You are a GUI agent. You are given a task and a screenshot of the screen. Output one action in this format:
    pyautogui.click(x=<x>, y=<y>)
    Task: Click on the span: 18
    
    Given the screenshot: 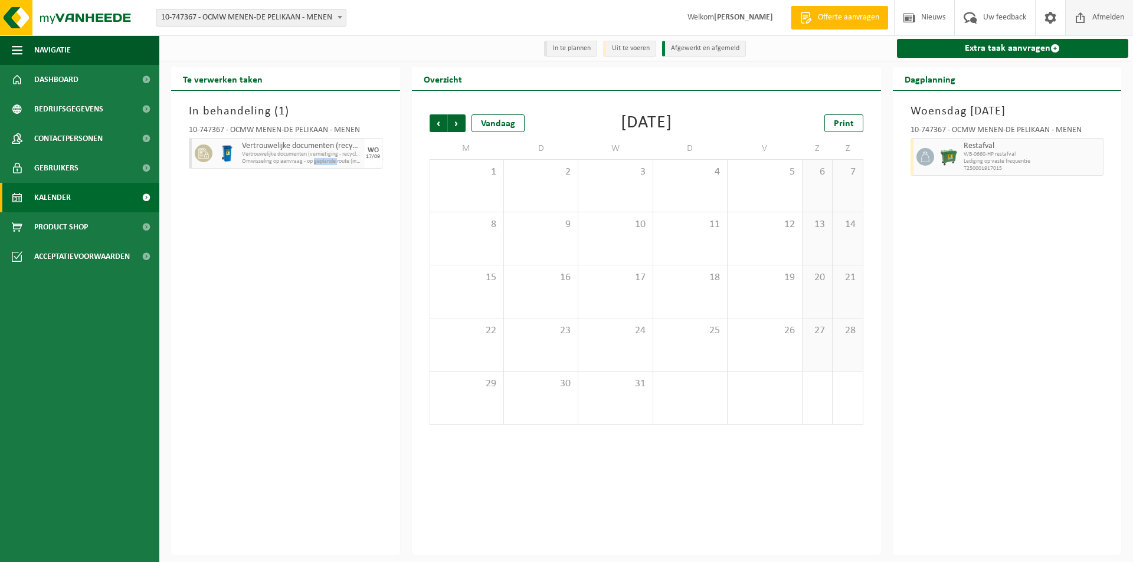 What is the action you would take?
    pyautogui.click(x=690, y=278)
    